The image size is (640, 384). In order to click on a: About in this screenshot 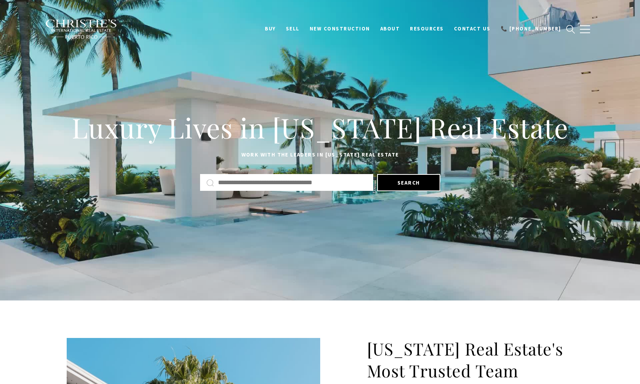, I will do `click(390, 29)`.